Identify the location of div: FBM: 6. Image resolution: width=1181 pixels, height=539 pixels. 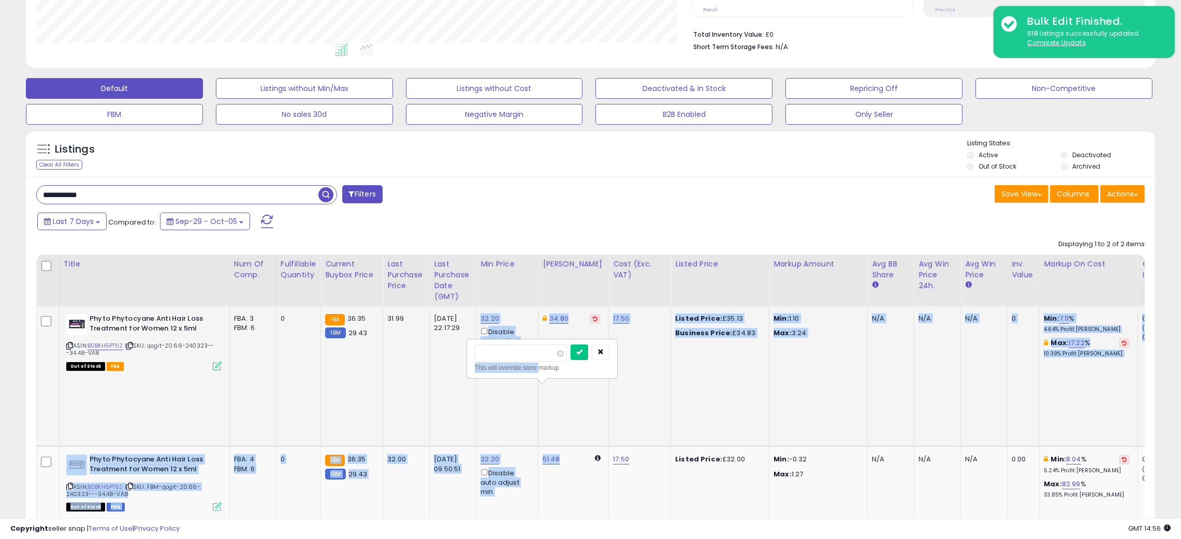
(251, 328).